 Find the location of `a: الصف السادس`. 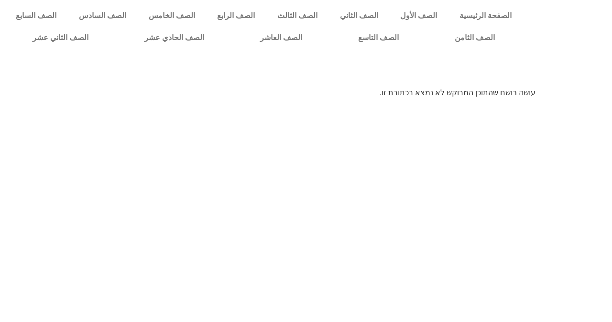

a: الصف السادس is located at coordinates (103, 16).